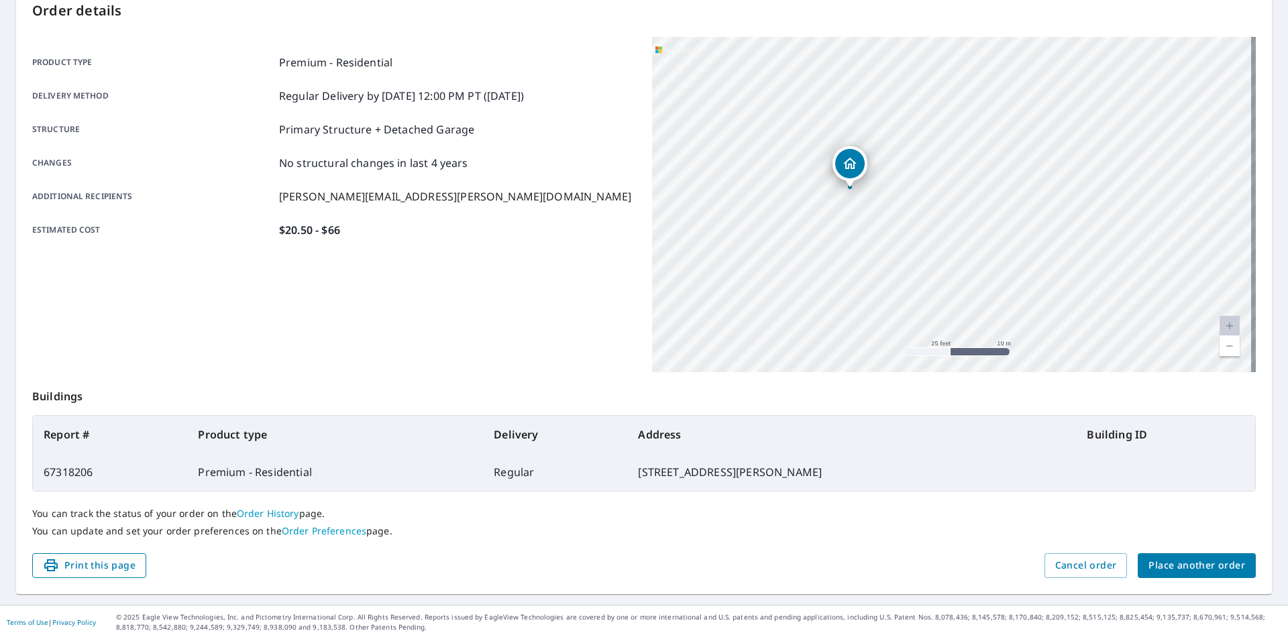 The width and height of the screenshot is (1288, 639). Describe the element at coordinates (850, 167) in the screenshot. I see `div: Dropped pin, building 1, Residential property, 5455 Merrick Rd Massapequa, NY 11758` at that location.